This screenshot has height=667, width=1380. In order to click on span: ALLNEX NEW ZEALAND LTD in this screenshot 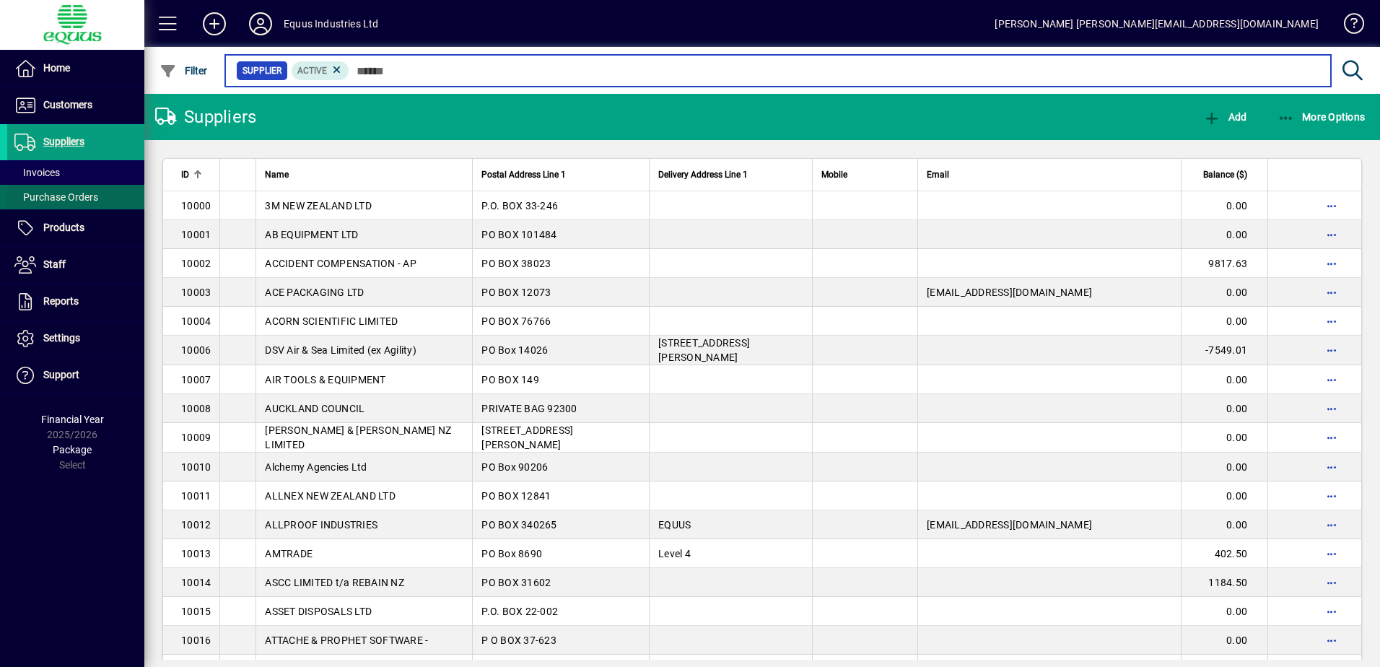, I will do `click(330, 496)`.